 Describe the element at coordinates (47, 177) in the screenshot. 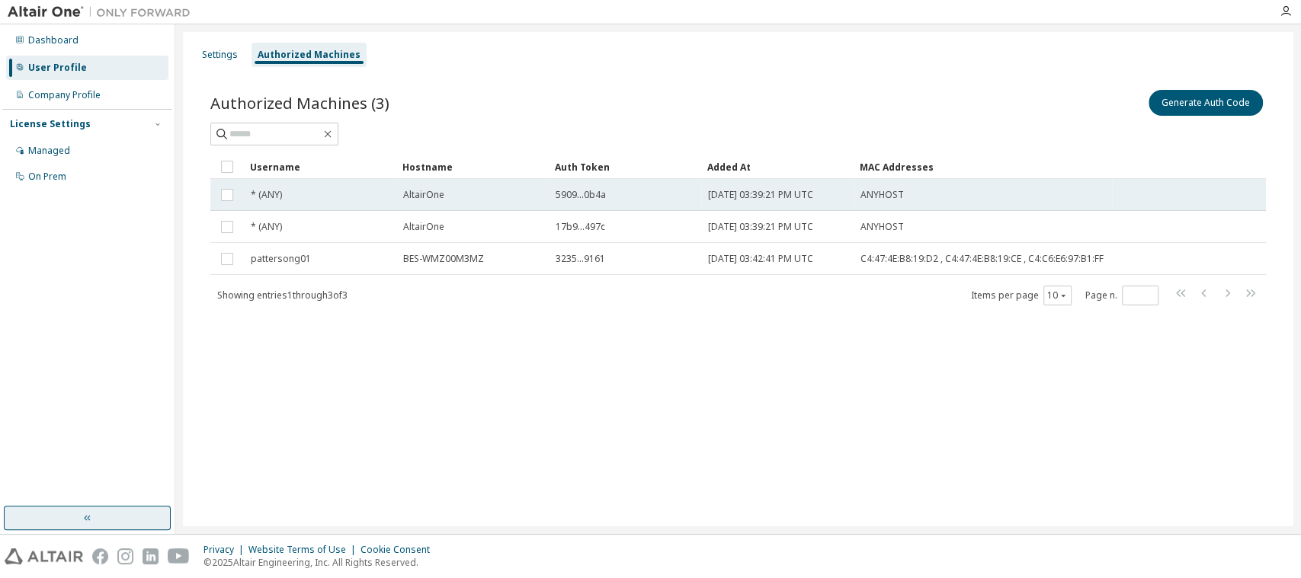

I see `div: On Prem` at that location.